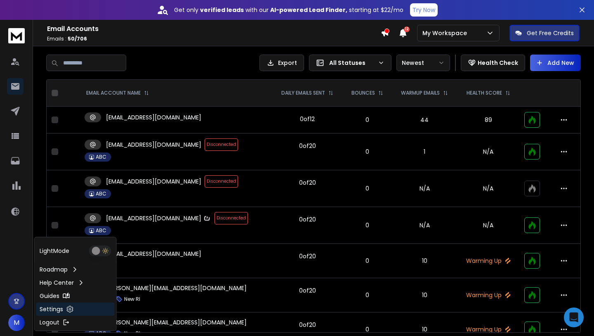 Image resolution: width=594 pixels, height=336 pixels. What do you see at coordinates (484, 93) in the screenshot?
I see `p: HEALTH SCORE` at bounding box center [484, 93].